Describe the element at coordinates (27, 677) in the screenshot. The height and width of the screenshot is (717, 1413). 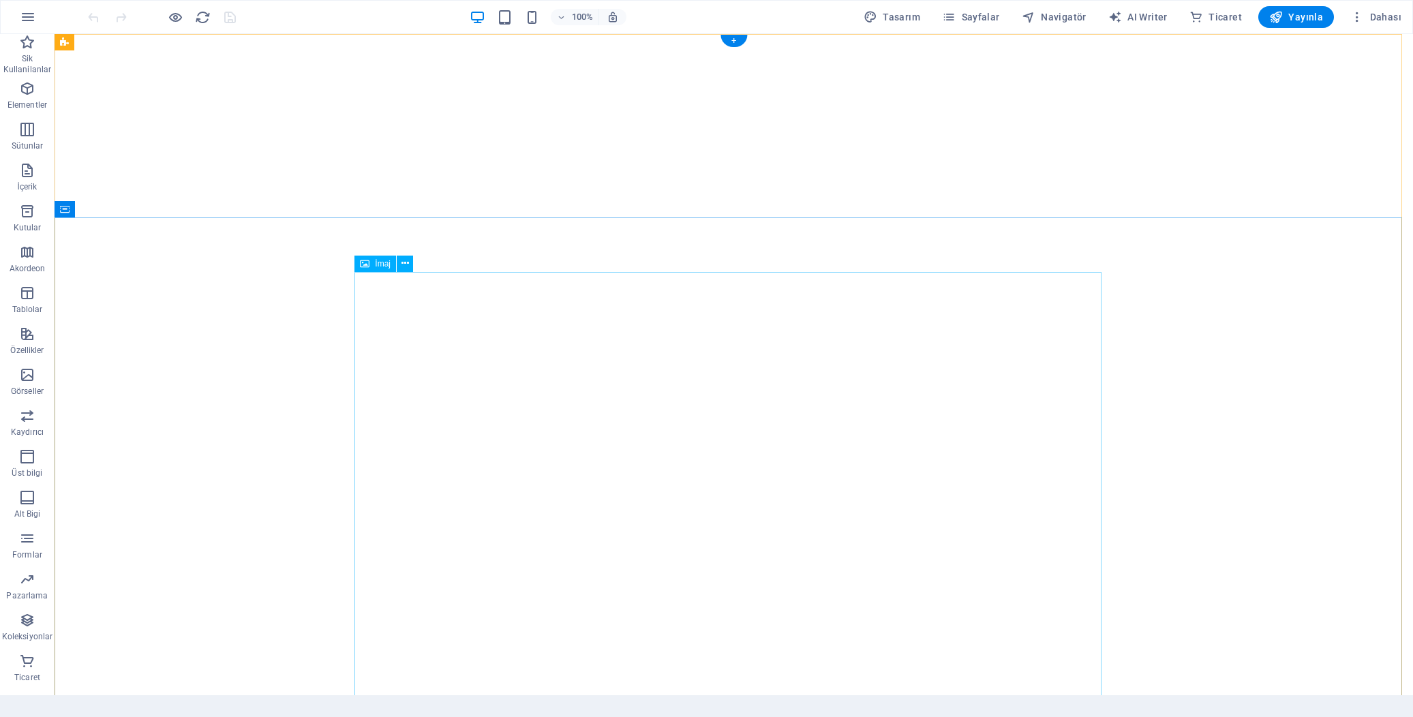
I see `p: Ticaret` at that location.